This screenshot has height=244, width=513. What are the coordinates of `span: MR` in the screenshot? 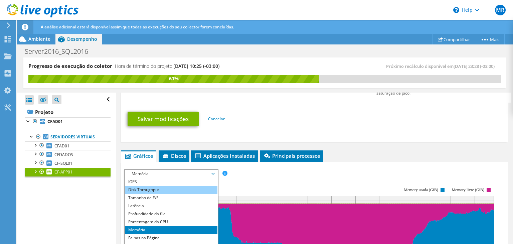 It's located at (501, 10).